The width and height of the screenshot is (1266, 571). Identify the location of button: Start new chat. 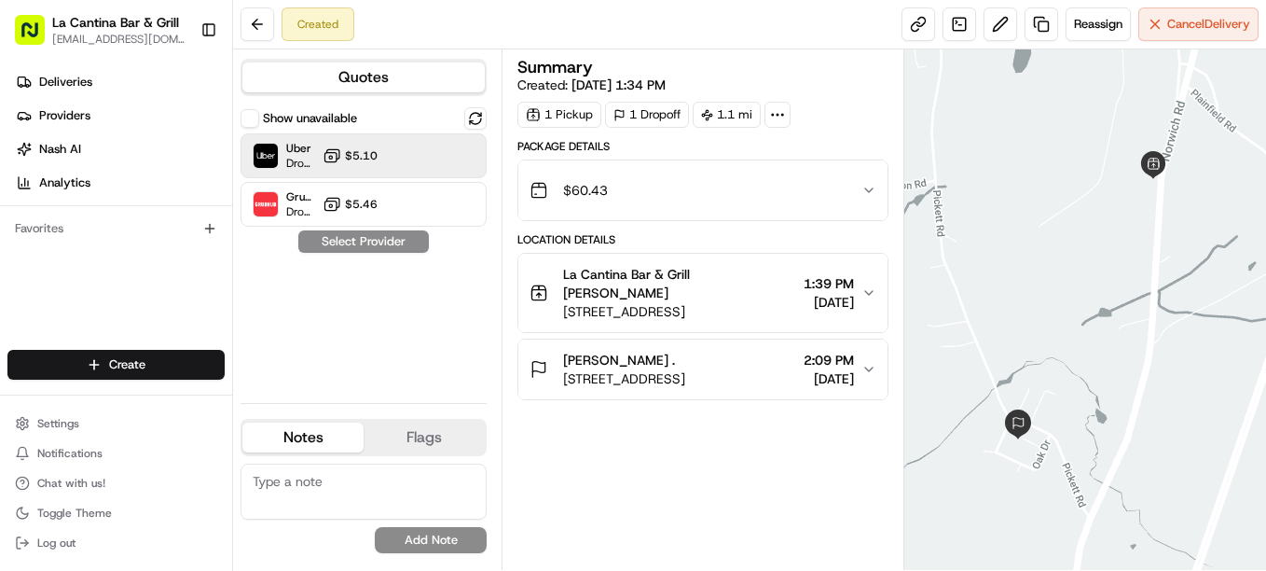
(328, 195).